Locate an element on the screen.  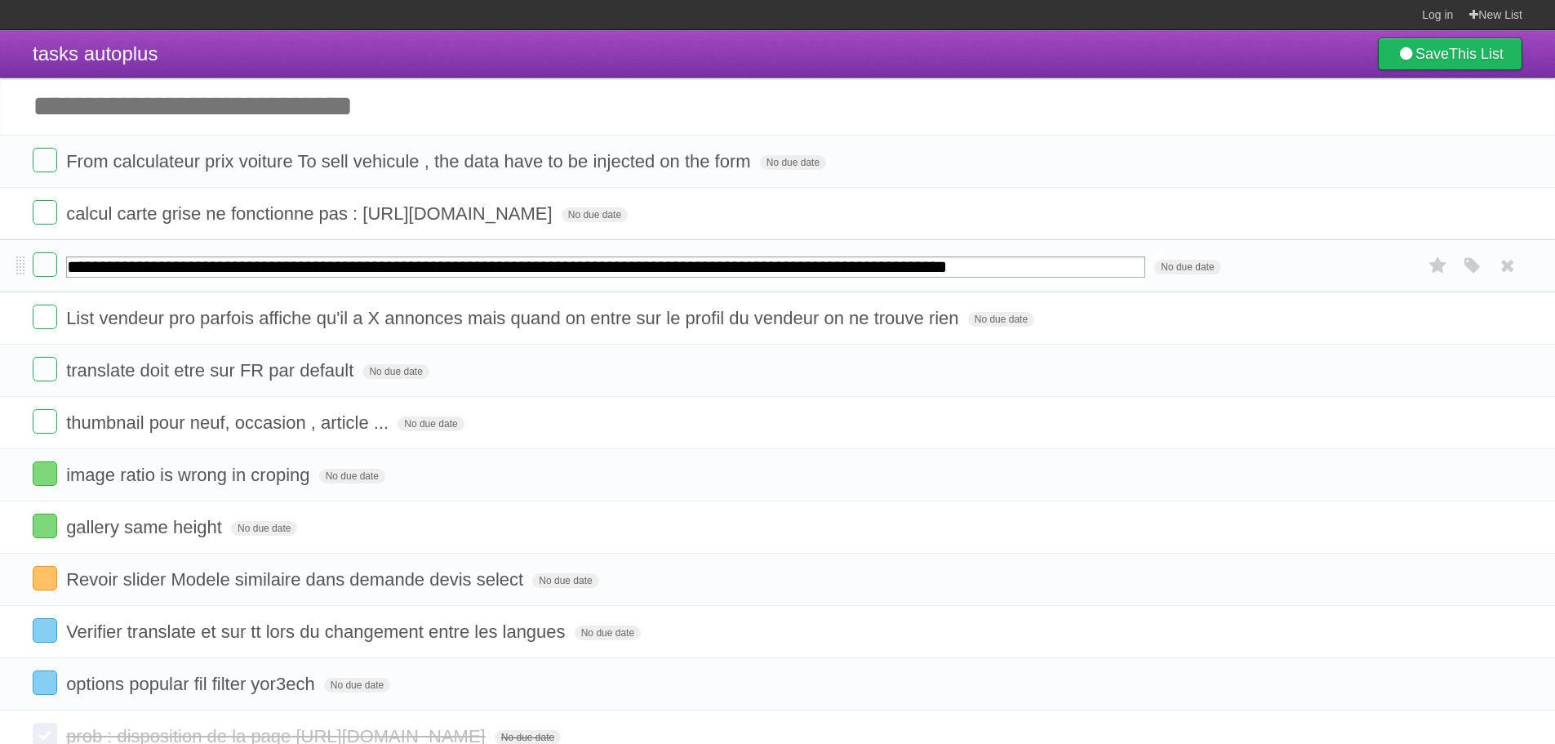
span: image ratio is wrong in croping is located at coordinates (189, 474).